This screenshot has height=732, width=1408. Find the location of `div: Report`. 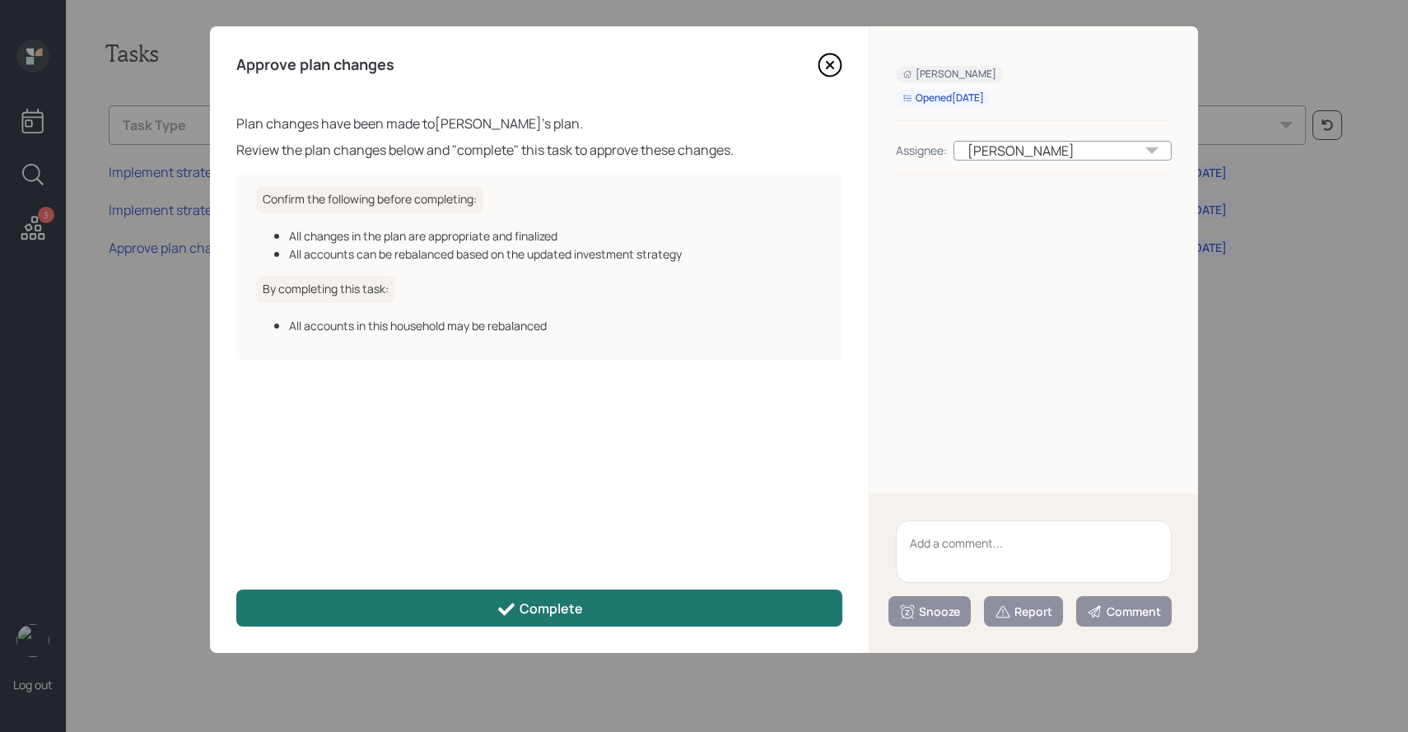

div: Report is located at coordinates (1024, 612).